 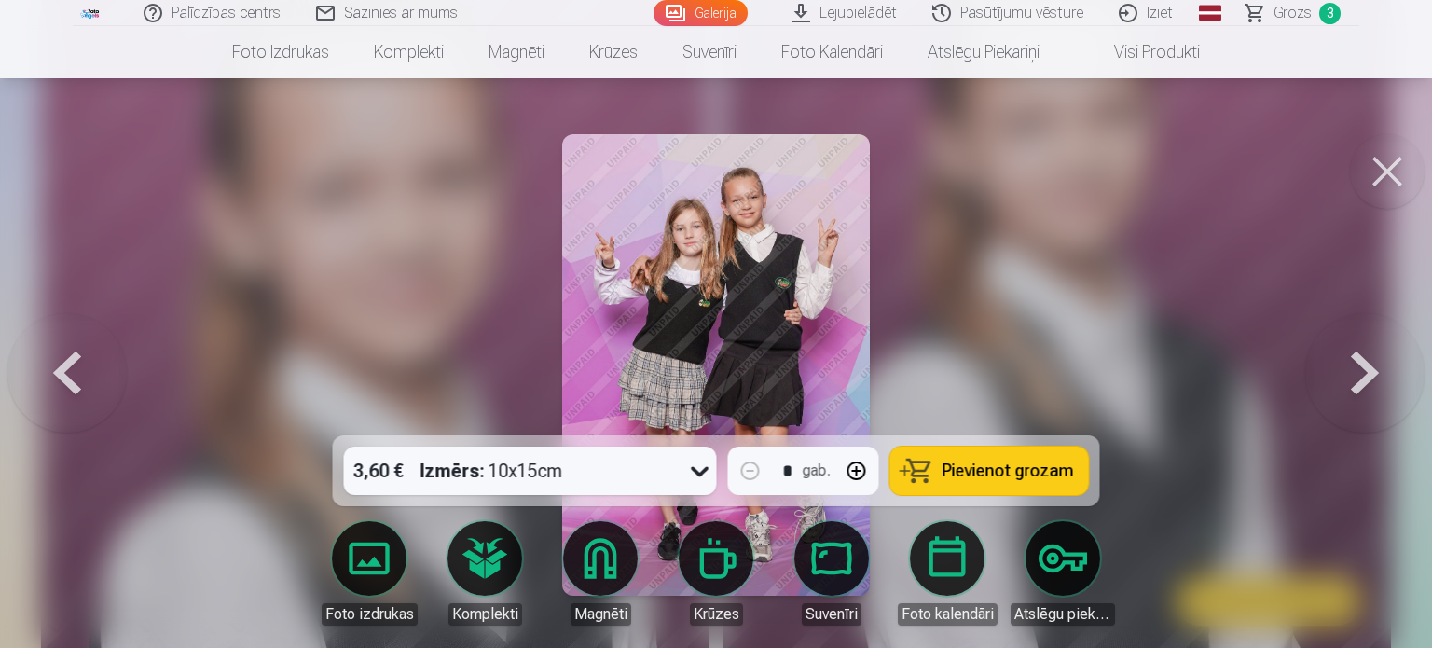 I want to click on div: Foto kalendāri, so click(x=947, y=615).